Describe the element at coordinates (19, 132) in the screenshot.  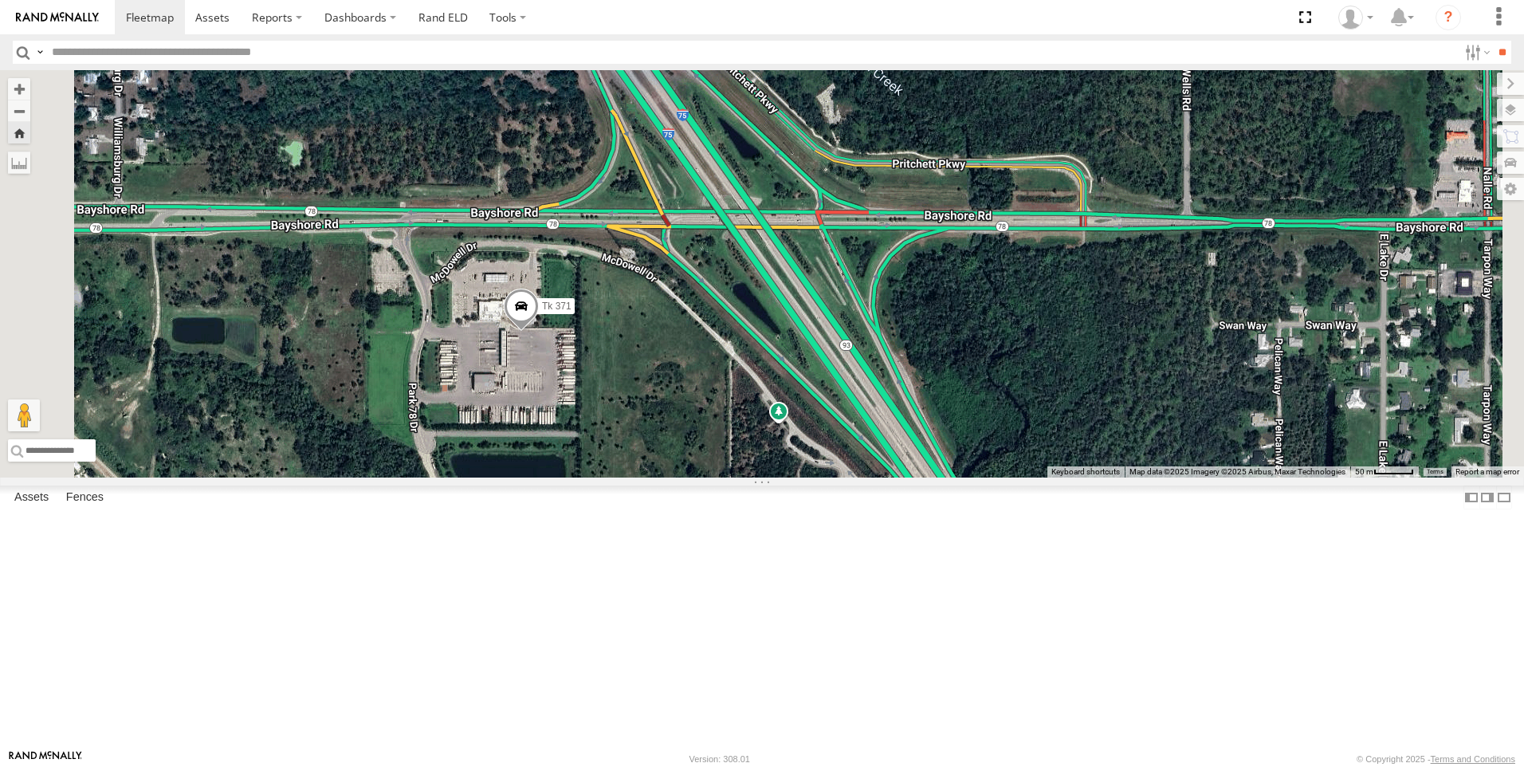
I see `button: Zoom Home` at that location.